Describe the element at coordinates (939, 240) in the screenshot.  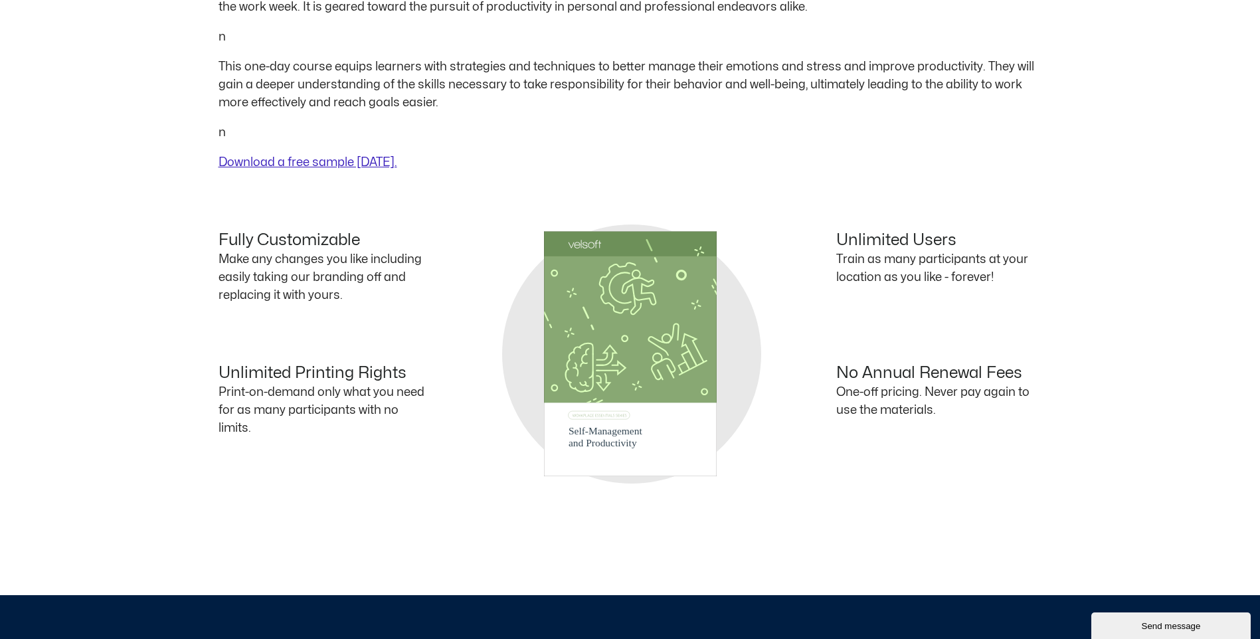
I see `h4: Unlimited Users` at that location.